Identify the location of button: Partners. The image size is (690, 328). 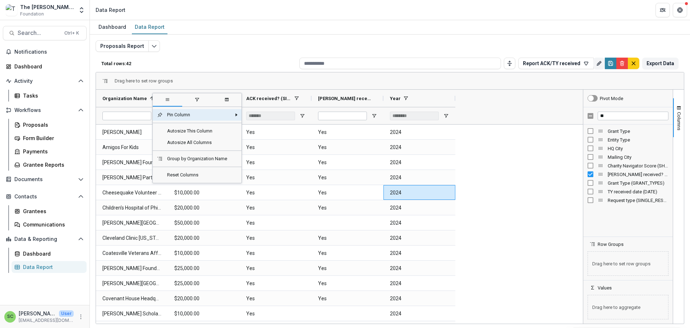
(663, 10).